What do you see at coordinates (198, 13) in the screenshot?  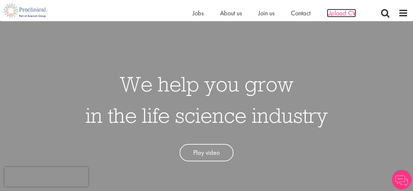 I see `a: Jobs` at bounding box center [198, 13].